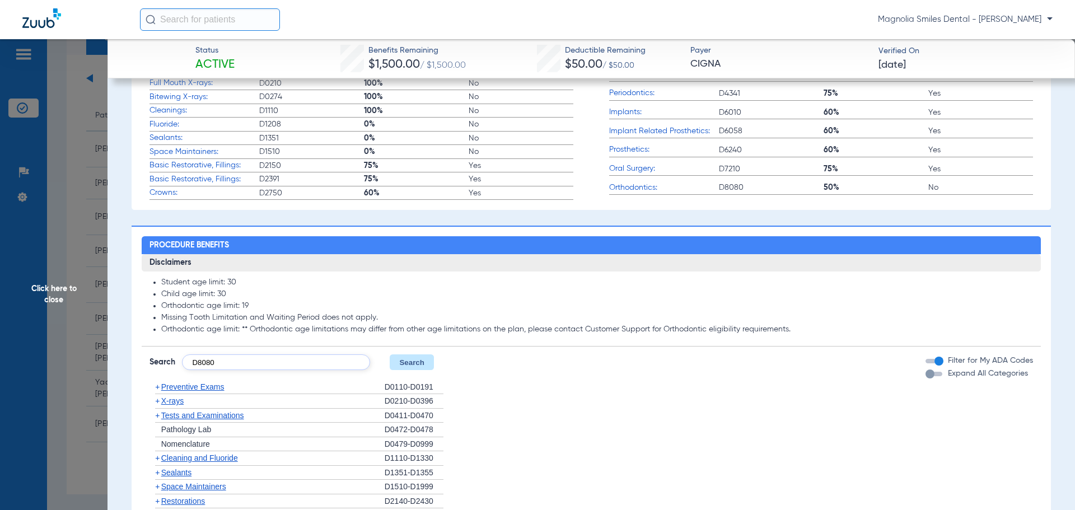 This screenshot has height=510, width=1075. What do you see at coordinates (1047, 483) in the screenshot?
I see `div: Chat Widget` at bounding box center [1047, 483].